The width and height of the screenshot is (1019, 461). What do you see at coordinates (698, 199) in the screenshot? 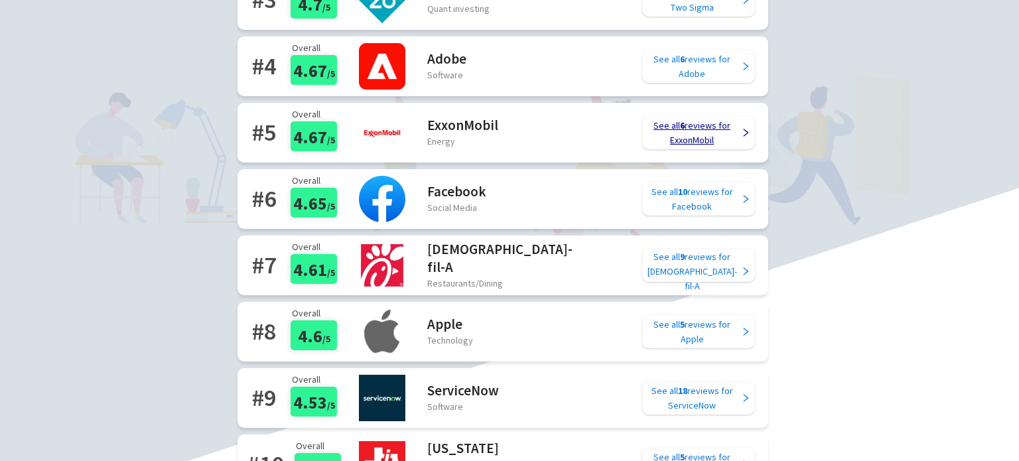
I see `a: See all10reviews forFacebook` at bounding box center [698, 199].